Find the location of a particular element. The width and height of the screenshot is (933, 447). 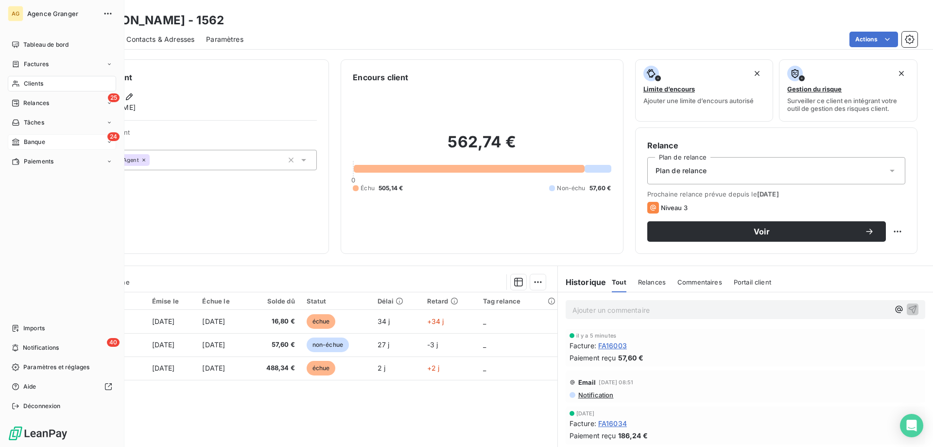

div: Tag relance is located at coordinates (517, 301).